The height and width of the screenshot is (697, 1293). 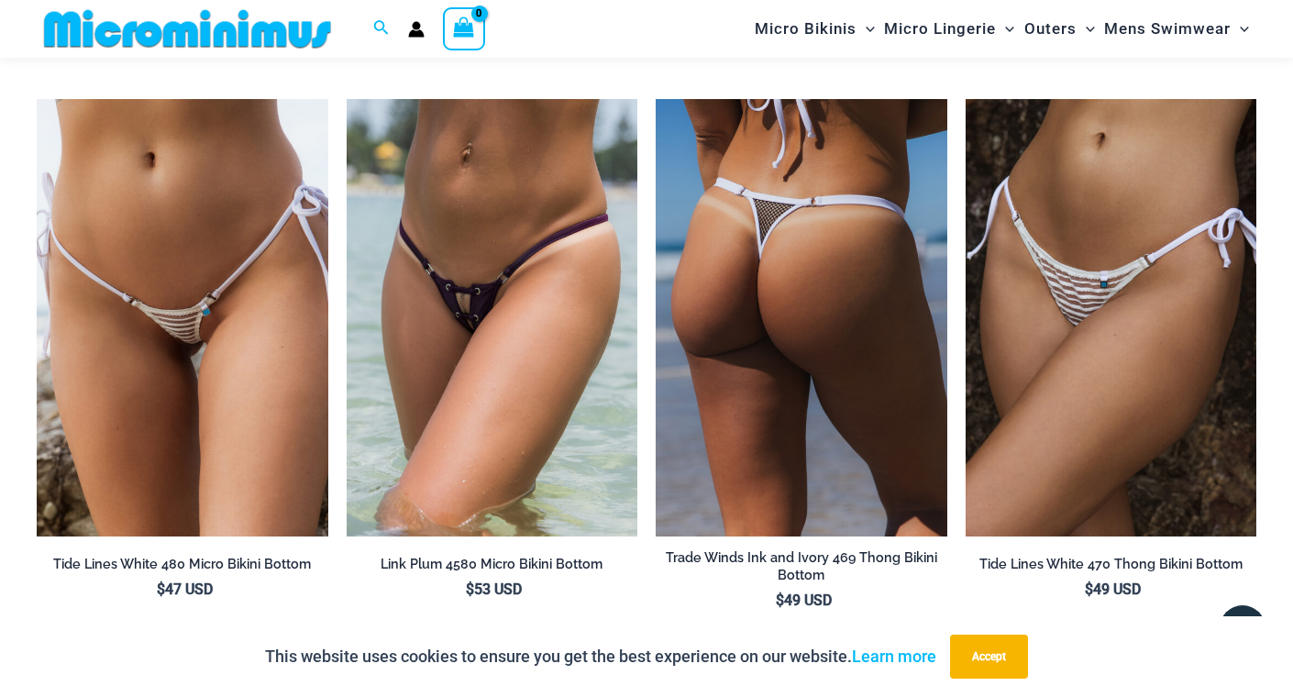 What do you see at coordinates (1112, 317) in the screenshot?
I see `a: Tide Lines White 470 Thong 01Tide Lines White 470 Thong 02Tide Lines White 470 Thong 02` at bounding box center [1112, 317].